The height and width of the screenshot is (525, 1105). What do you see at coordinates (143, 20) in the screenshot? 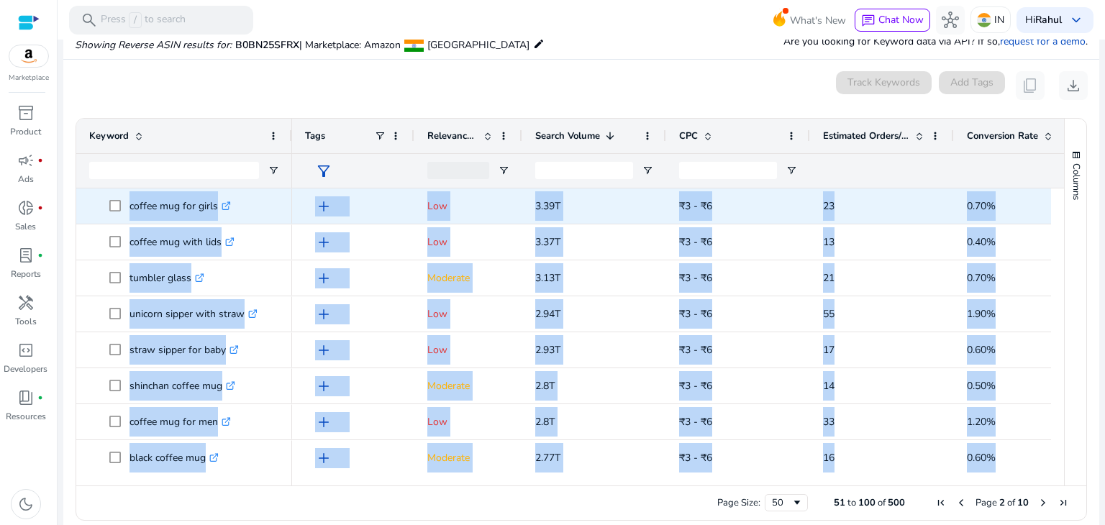
I see `p: Press to search` at bounding box center [143, 20].